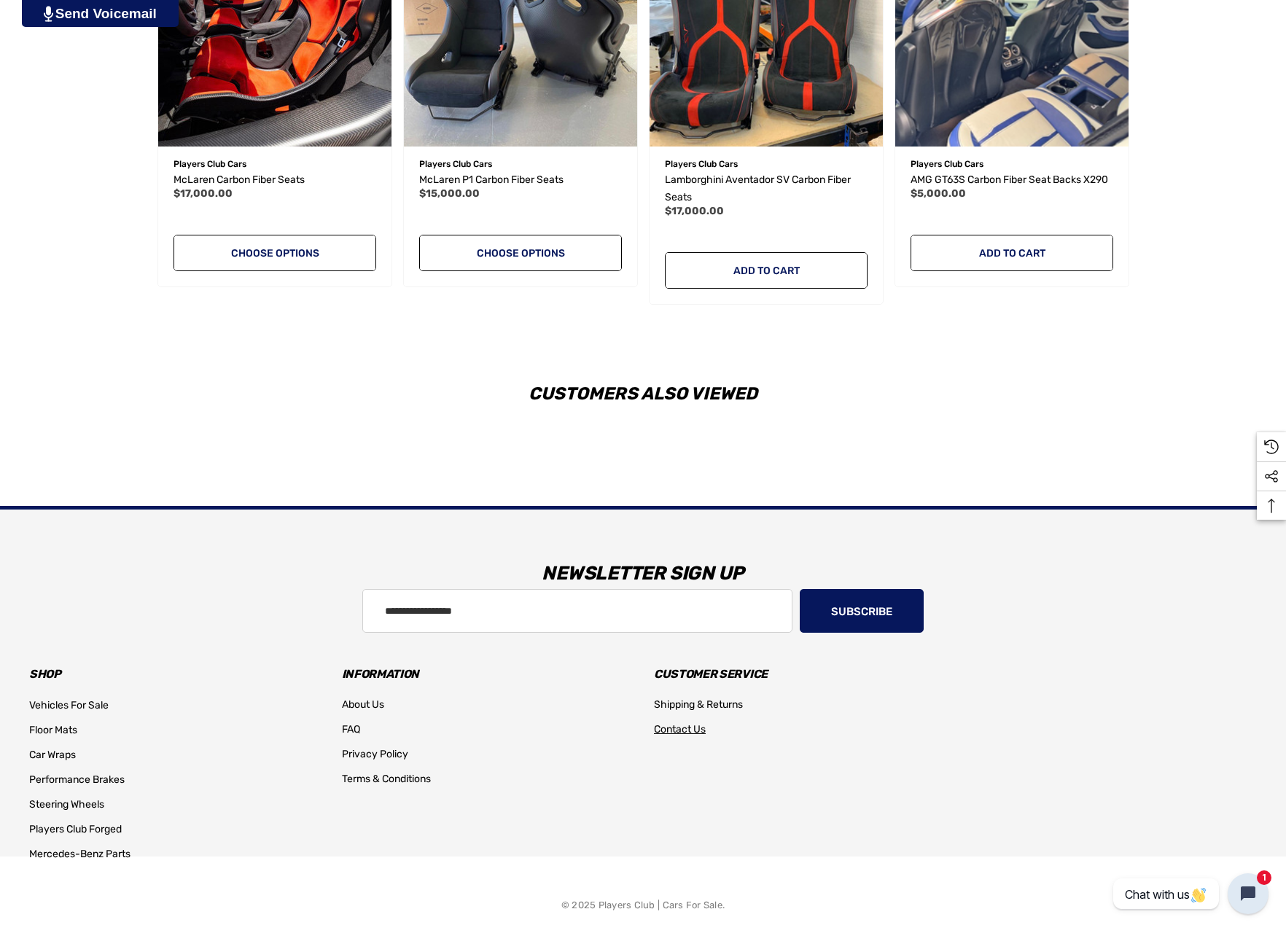 The width and height of the screenshot is (1286, 952). What do you see at coordinates (363, 705) in the screenshot?
I see `a: About Us` at bounding box center [363, 705].